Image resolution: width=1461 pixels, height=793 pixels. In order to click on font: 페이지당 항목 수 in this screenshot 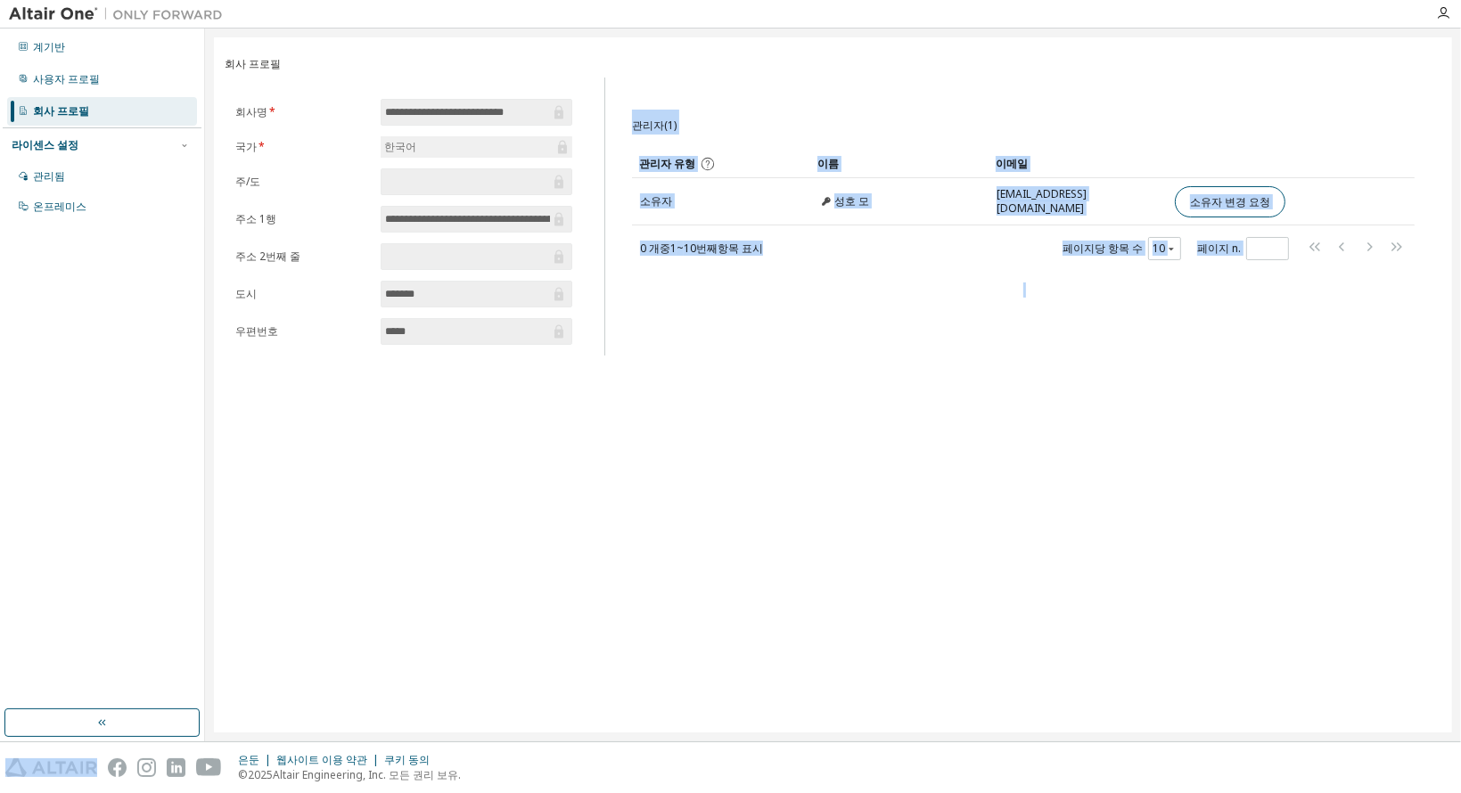, I will do `click(1103, 248)`.